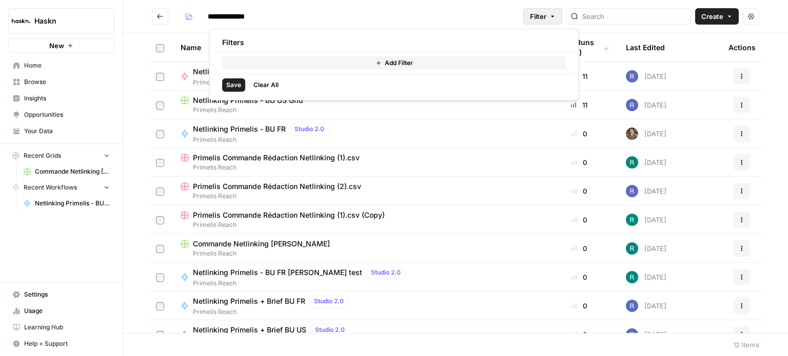  Describe the element at coordinates (61, 21) in the screenshot. I see `button: Workspace: Haskn` at that location.